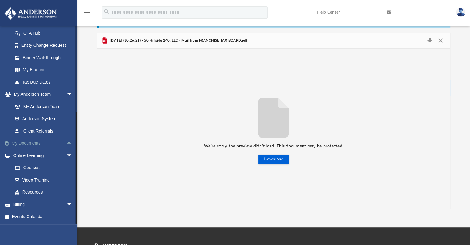 The image size is (470, 245). I want to click on a: CTA Hub, so click(45, 33).